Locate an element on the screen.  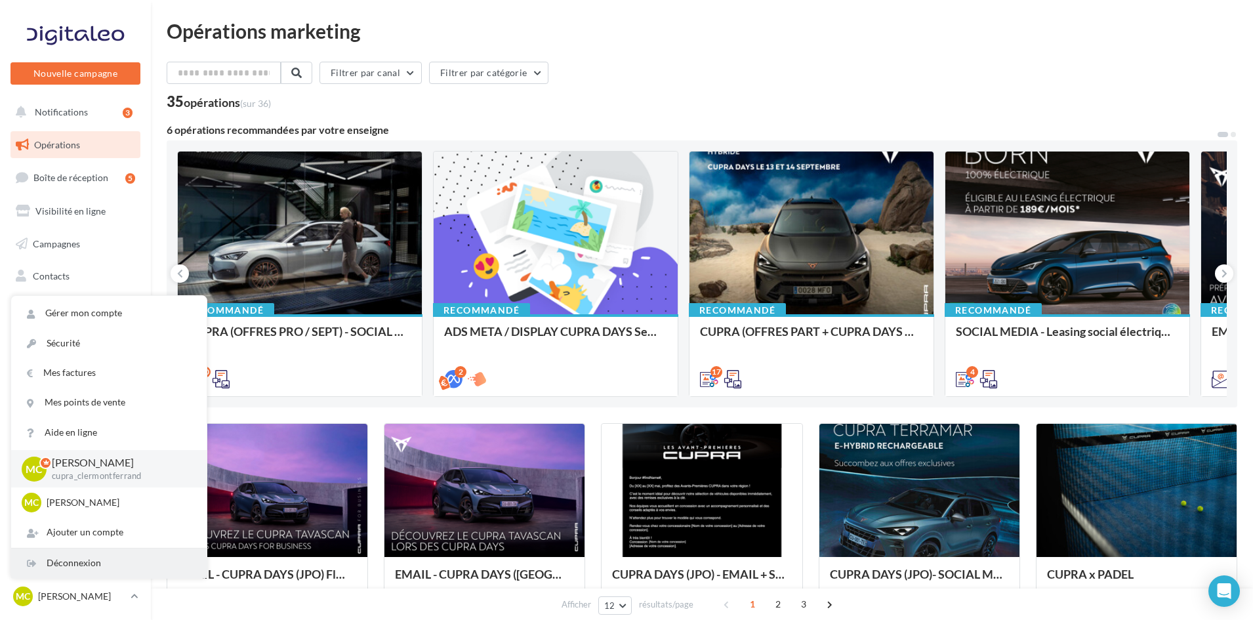
a: Aide en ligne is located at coordinates (109, 432).